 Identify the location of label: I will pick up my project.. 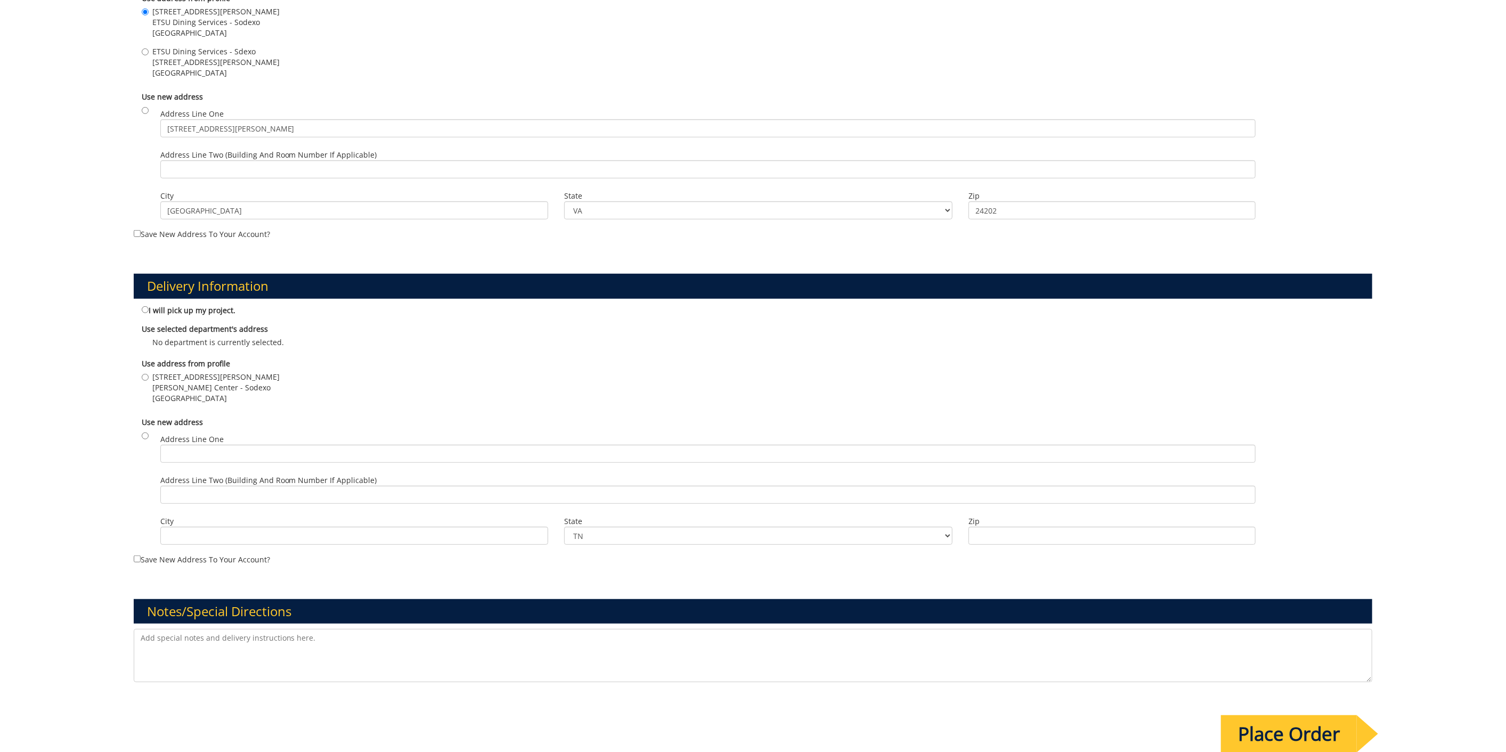
(189, 310).